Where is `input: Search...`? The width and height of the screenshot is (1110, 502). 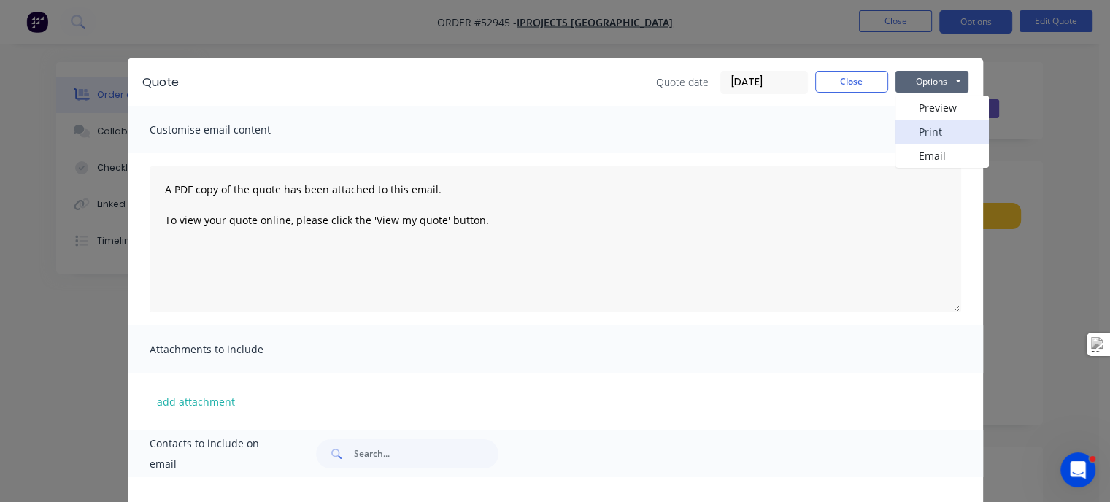
input: Search... is located at coordinates (426, 454).